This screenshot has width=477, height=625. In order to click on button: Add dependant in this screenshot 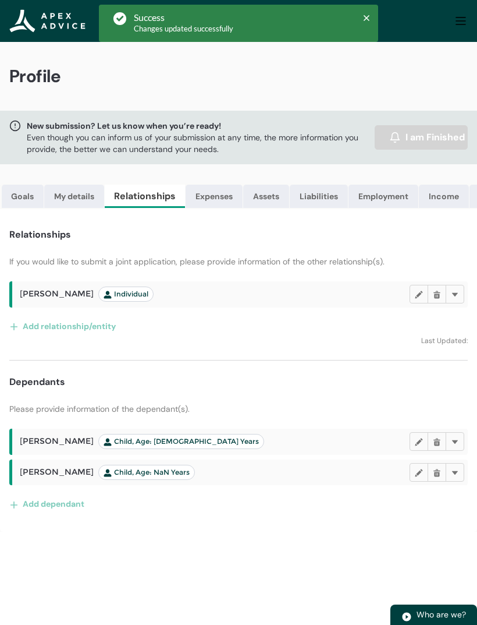, I will do `click(47, 504)`.